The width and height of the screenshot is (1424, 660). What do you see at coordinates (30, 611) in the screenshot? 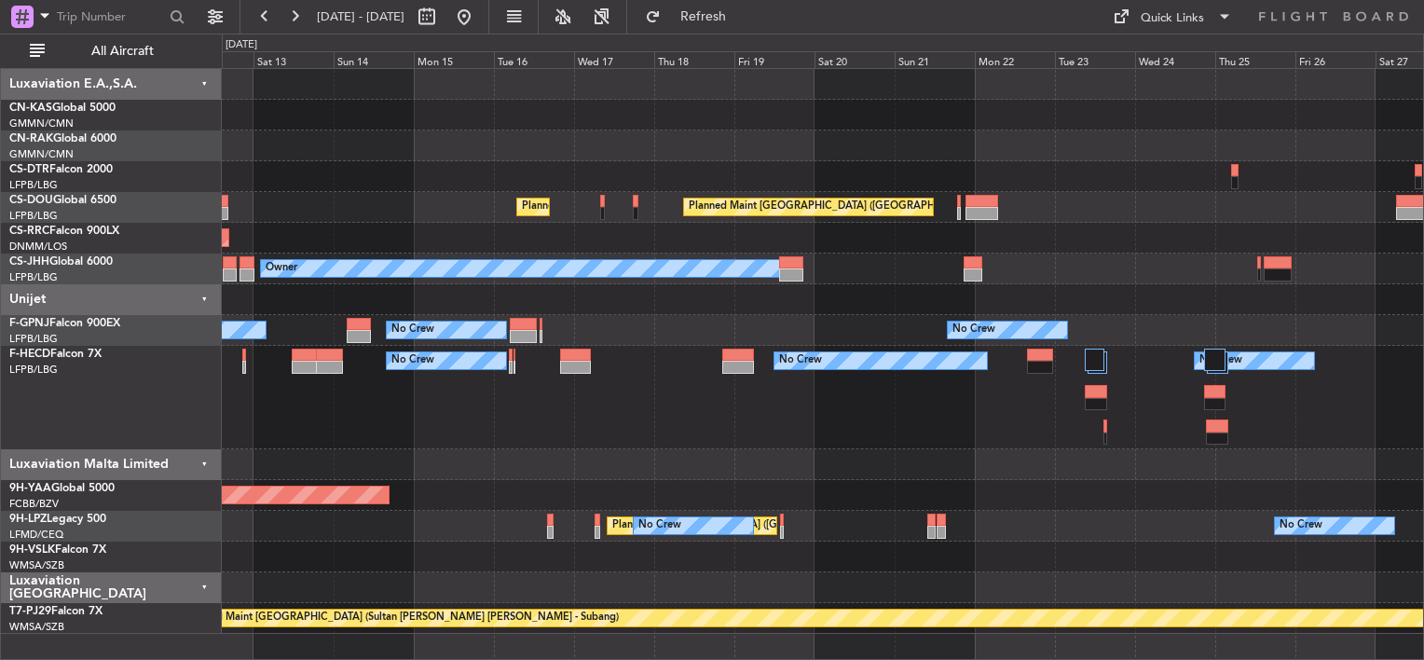
I see `span: T7-PJ29` at bounding box center [30, 611].